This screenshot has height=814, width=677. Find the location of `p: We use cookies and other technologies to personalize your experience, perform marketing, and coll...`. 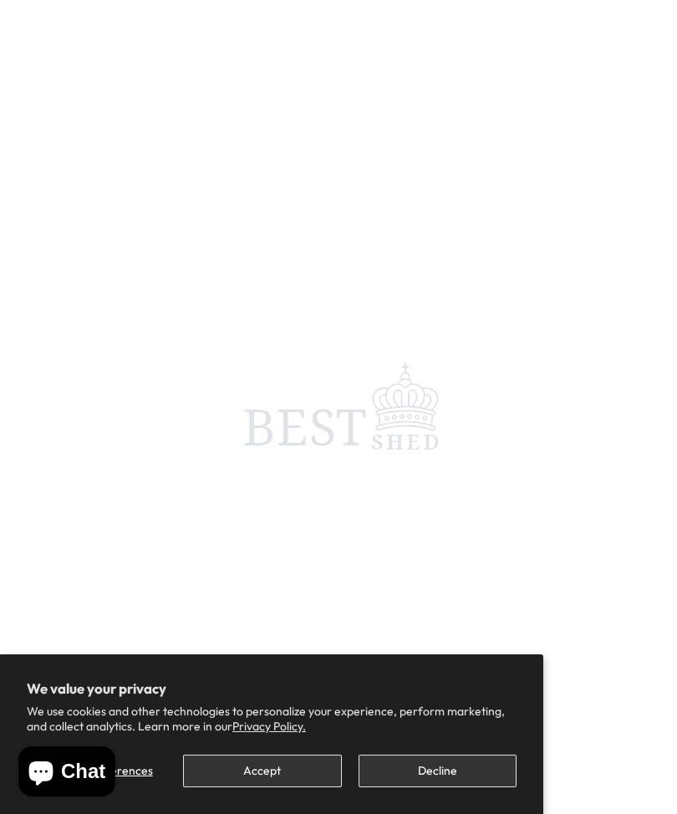

p: We use cookies and other technologies to personalize your experience, perform marketing, and coll... is located at coordinates (272, 719).